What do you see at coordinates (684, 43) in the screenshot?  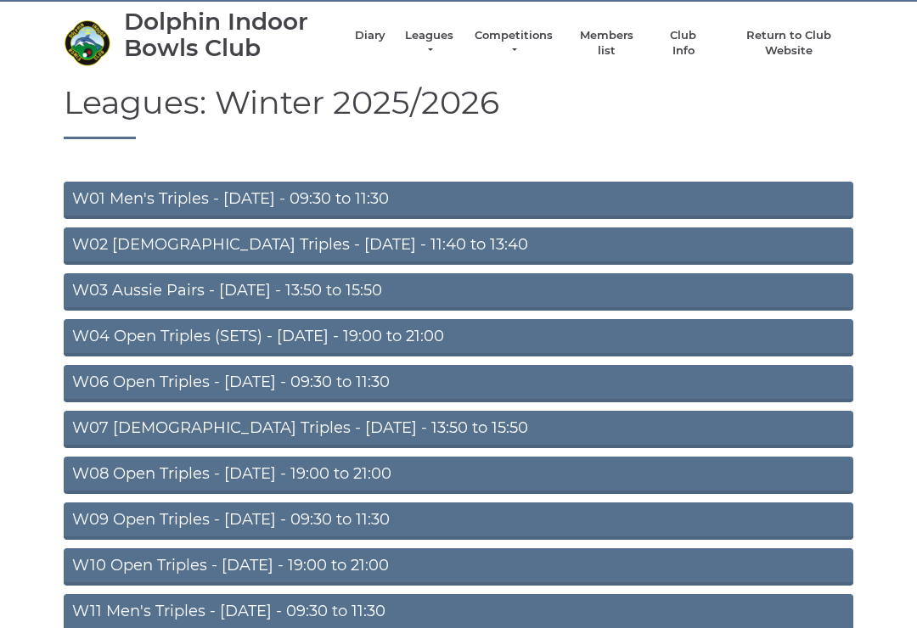 I see `a: Club Info` at bounding box center [684, 43].